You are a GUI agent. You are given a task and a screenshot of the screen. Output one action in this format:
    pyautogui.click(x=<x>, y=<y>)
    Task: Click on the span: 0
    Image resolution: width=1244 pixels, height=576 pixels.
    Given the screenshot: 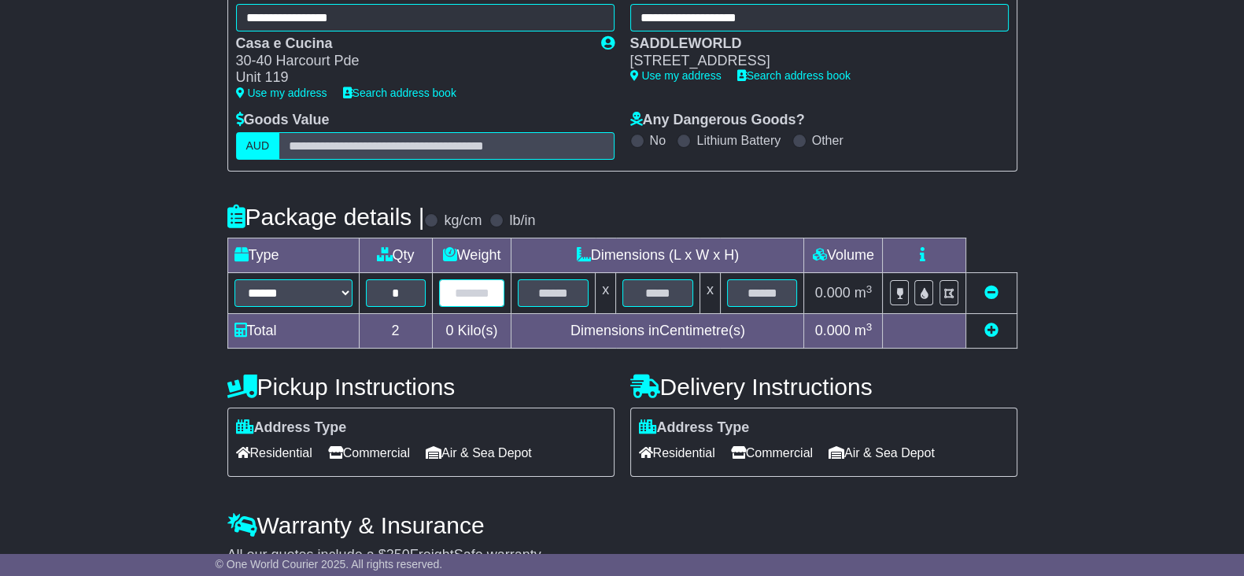 What is the action you would take?
    pyautogui.click(x=449, y=330)
    